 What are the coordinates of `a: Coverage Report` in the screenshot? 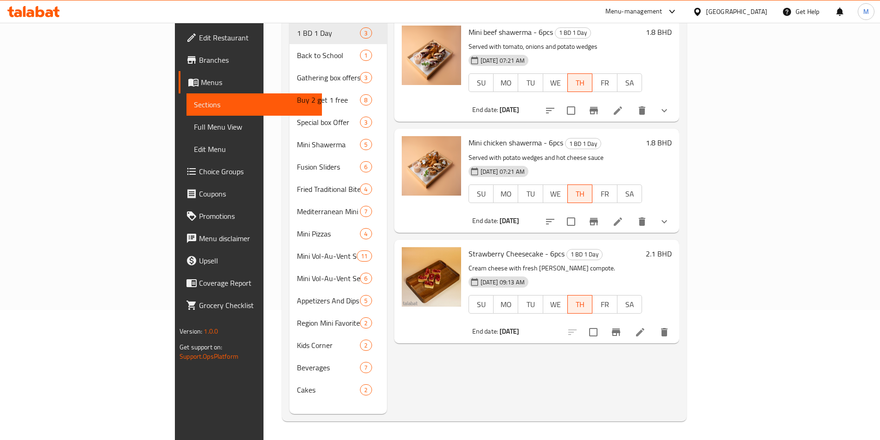 It's located at (250, 283).